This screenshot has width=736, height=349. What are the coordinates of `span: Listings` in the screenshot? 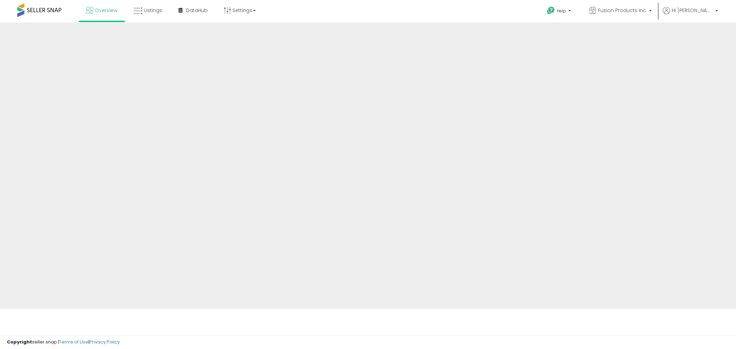 It's located at (153, 10).